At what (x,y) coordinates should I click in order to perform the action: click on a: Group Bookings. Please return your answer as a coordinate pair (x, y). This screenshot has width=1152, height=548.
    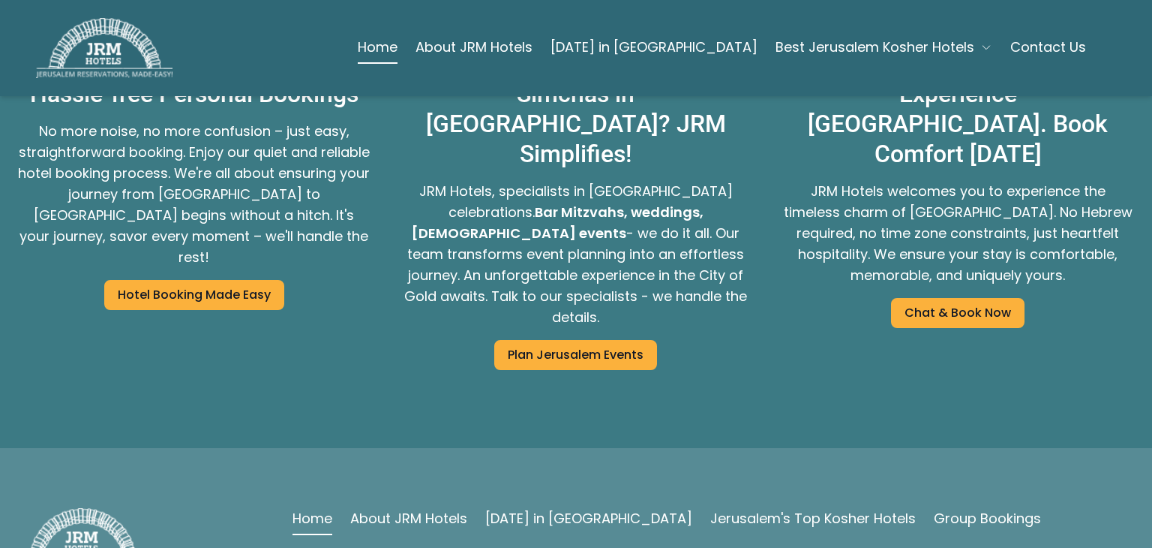
    Looking at the image, I should click on (987, 518).